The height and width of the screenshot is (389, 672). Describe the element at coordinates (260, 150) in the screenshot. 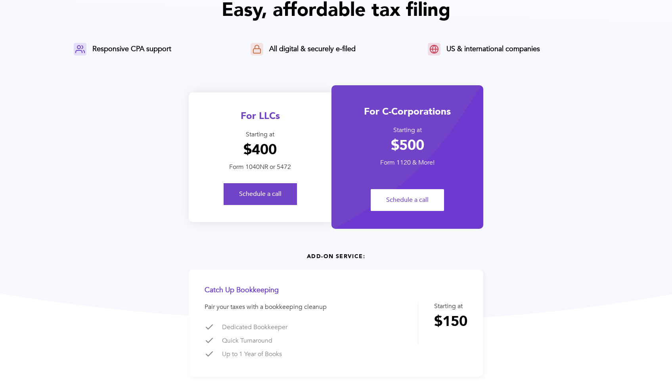

I see `h1: $400` at that location.